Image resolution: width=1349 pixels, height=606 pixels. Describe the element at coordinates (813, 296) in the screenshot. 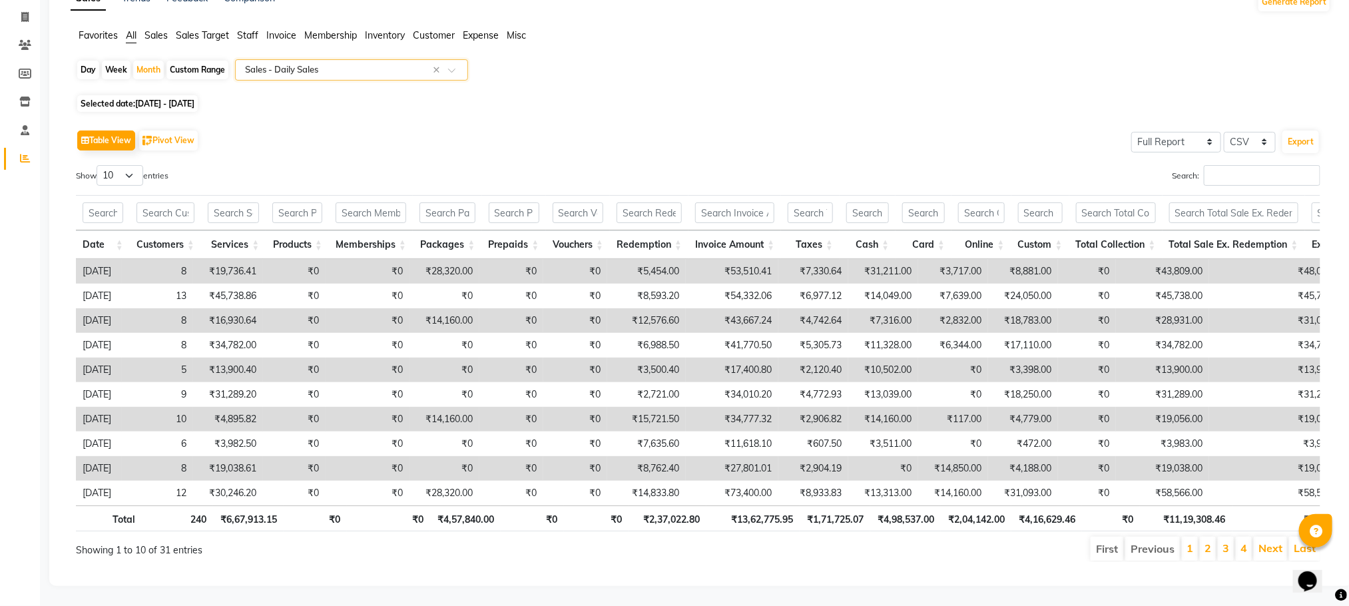

I see `td: ₹6,977.12` at that location.